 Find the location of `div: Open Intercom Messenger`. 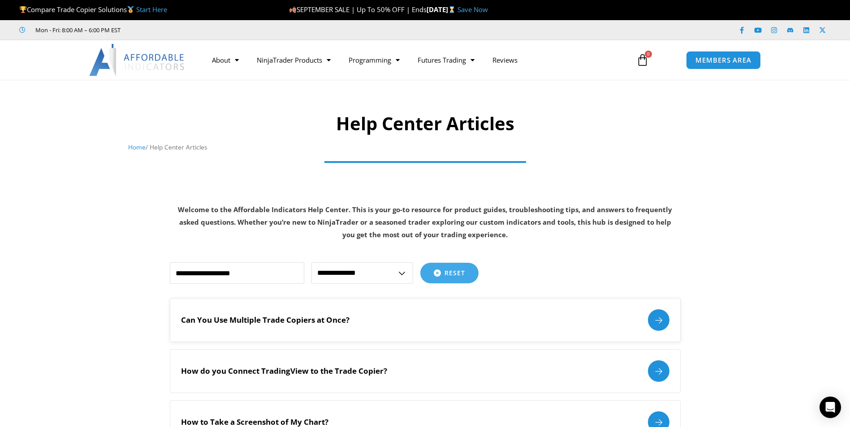

div: Open Intercom Messenger is located at coordinates (830, 408).